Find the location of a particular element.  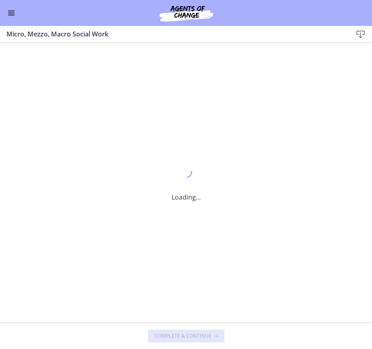

button: Complete & continue is located at coordinates (186, 336).